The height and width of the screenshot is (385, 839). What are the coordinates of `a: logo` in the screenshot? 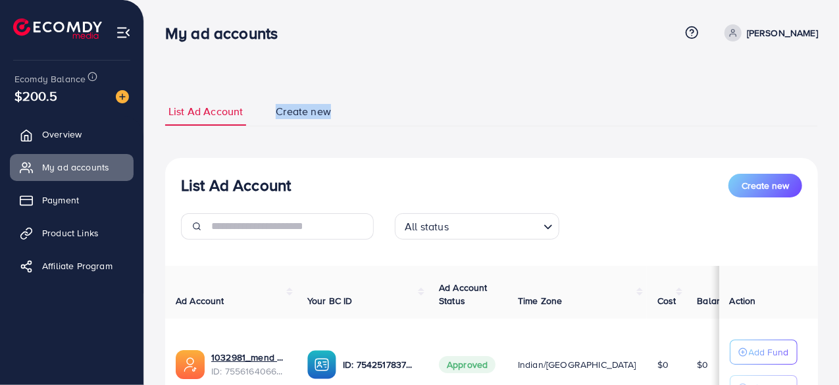 It's located at (57, 28).